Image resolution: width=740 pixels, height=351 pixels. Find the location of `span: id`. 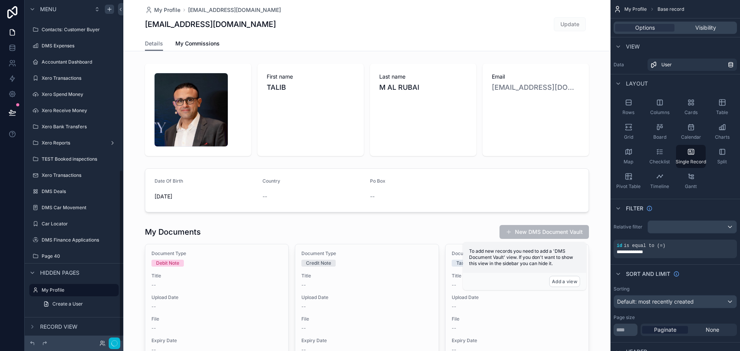

span: id is located at coordinates (619, 246).